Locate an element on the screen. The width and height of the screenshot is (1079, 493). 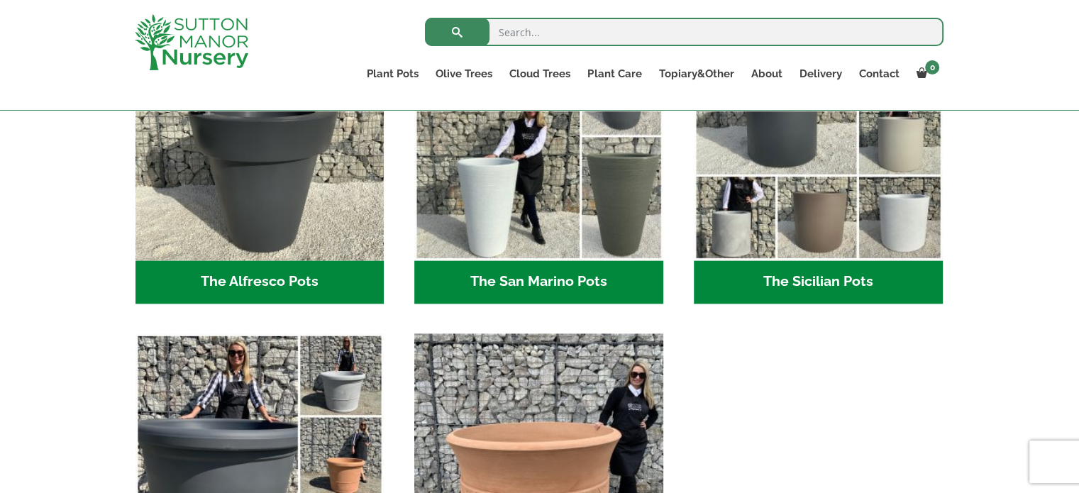
img: logo is located at coordinates (192, 42).